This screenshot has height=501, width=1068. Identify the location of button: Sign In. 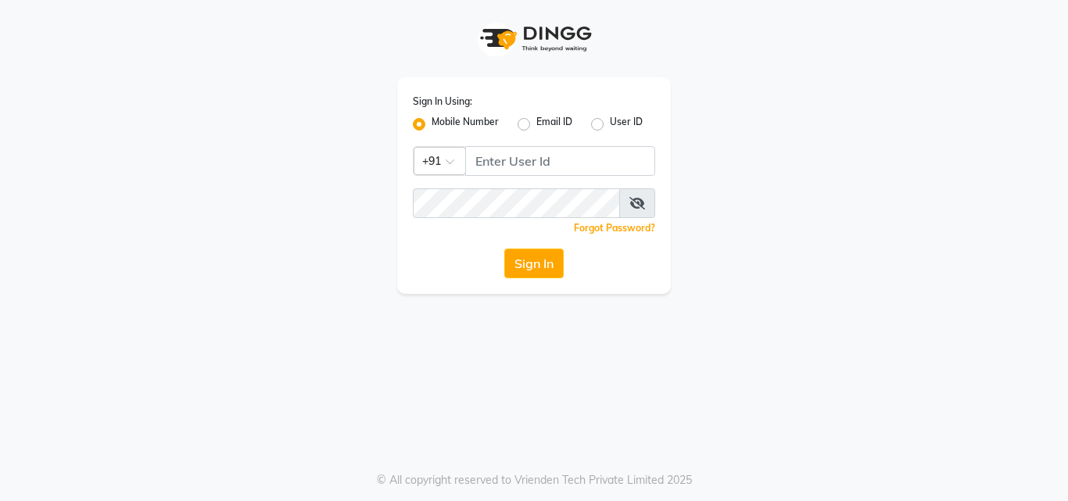
(534, 264).